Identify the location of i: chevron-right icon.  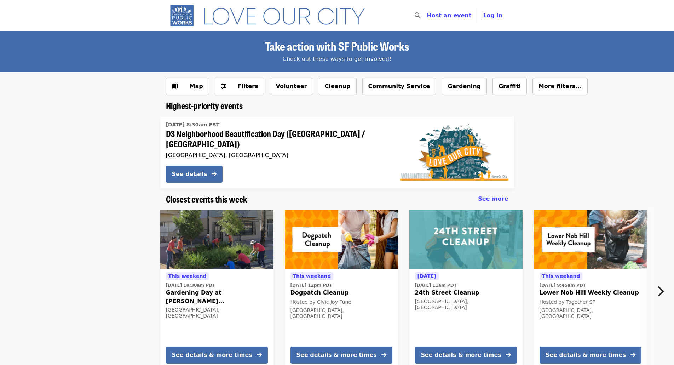
(660, 291).